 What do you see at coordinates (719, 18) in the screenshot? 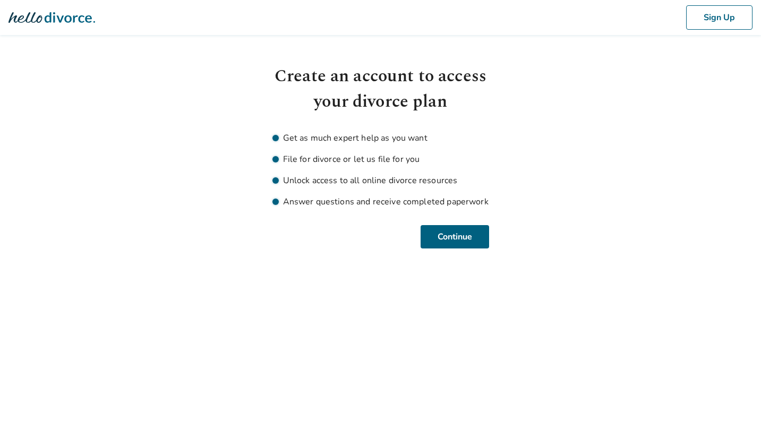
I see `button: Sign Up` at bounding box center [719, 18].